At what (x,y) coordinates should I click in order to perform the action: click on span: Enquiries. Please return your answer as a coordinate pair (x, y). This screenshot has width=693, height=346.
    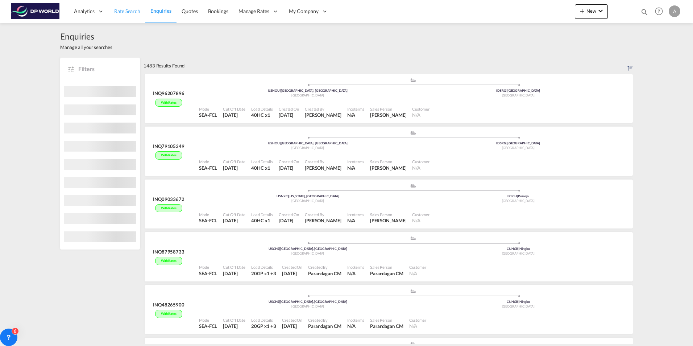
    Looking at the image, I should click on (161, 11).